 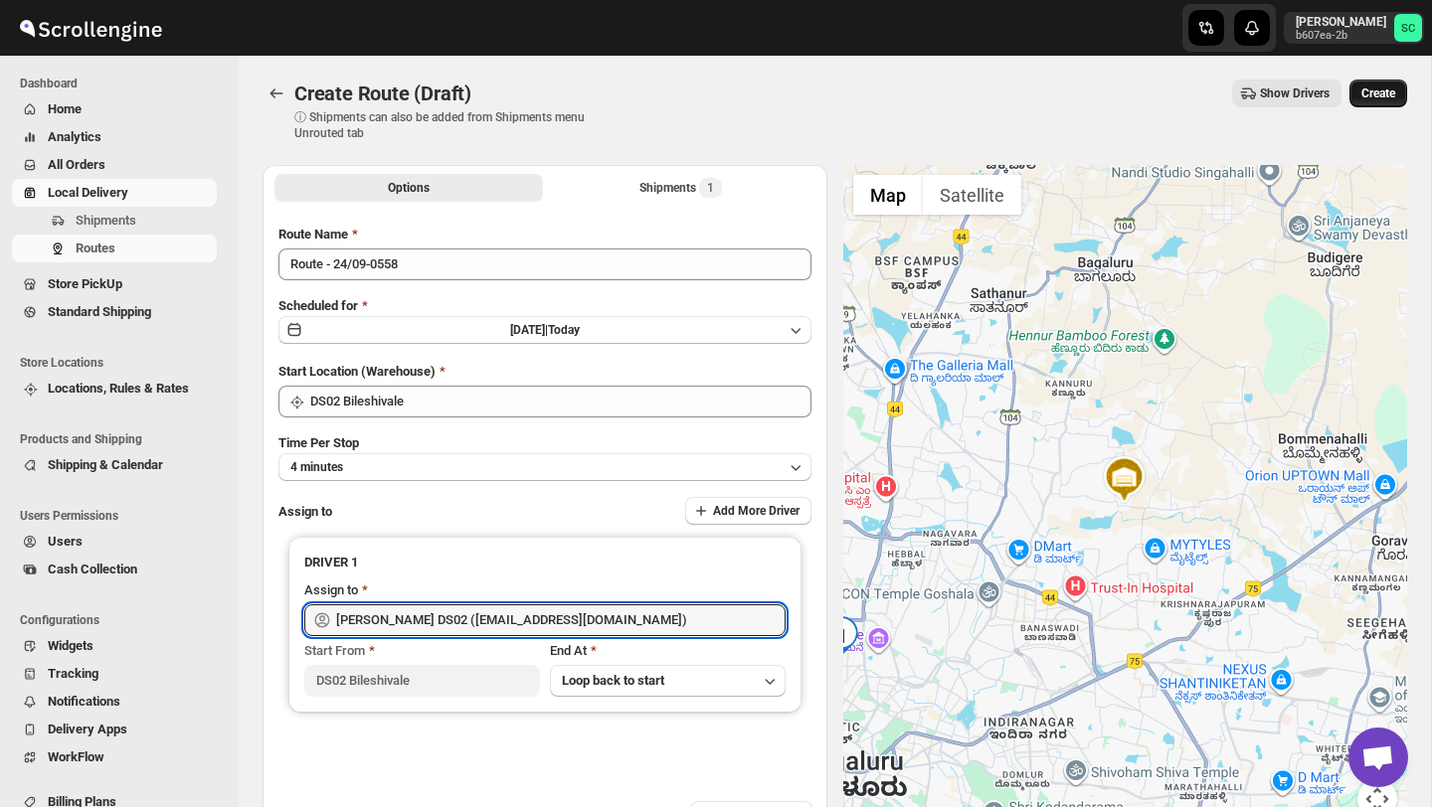 What do you see at coordinates (1287, 93) in the screenshot?
I see `button: Show Drivers` at bounding box center [1287, 93].